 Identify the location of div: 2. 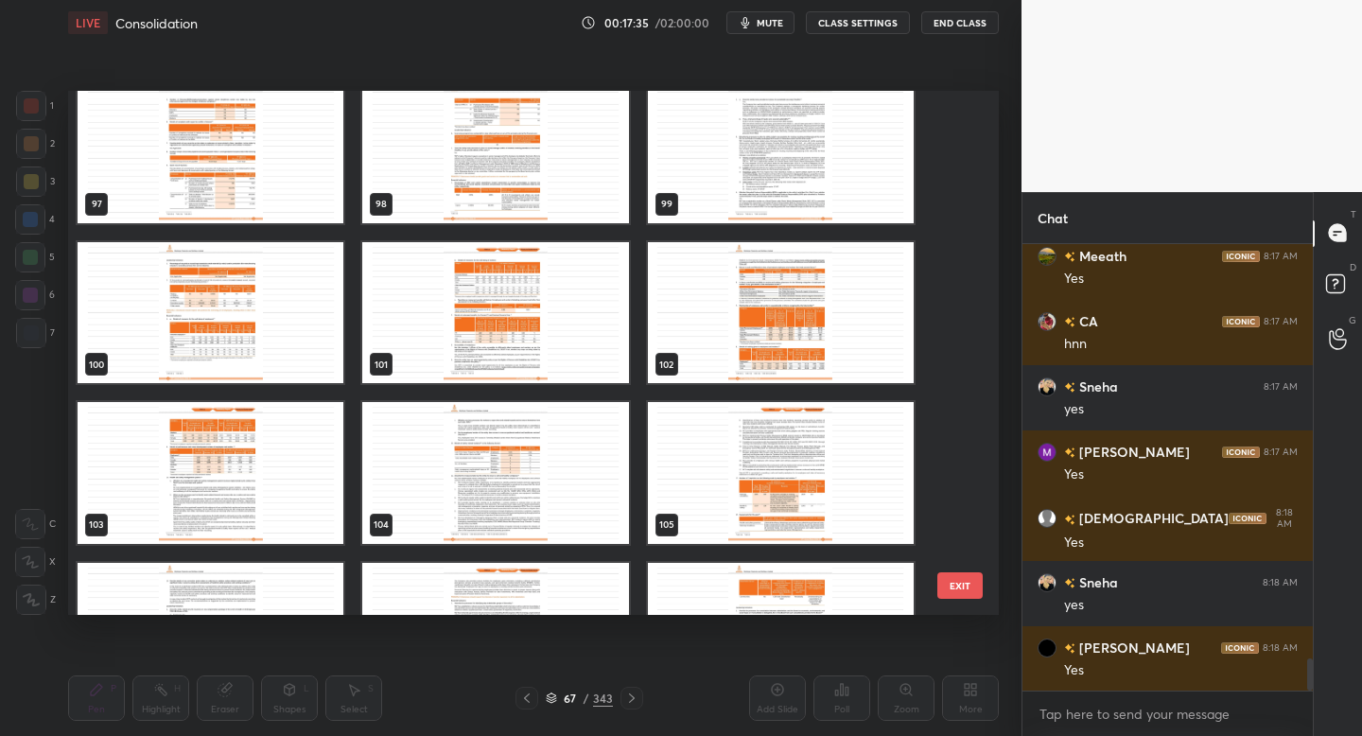
(35, 144).